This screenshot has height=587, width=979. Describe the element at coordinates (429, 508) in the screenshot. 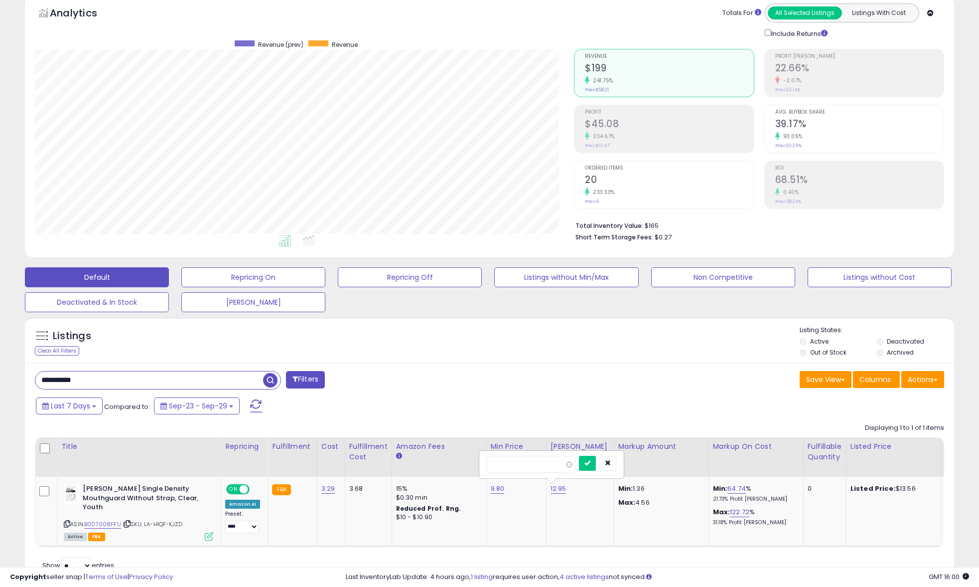

I see `b: Reduced Prof. Rng.` at that location.